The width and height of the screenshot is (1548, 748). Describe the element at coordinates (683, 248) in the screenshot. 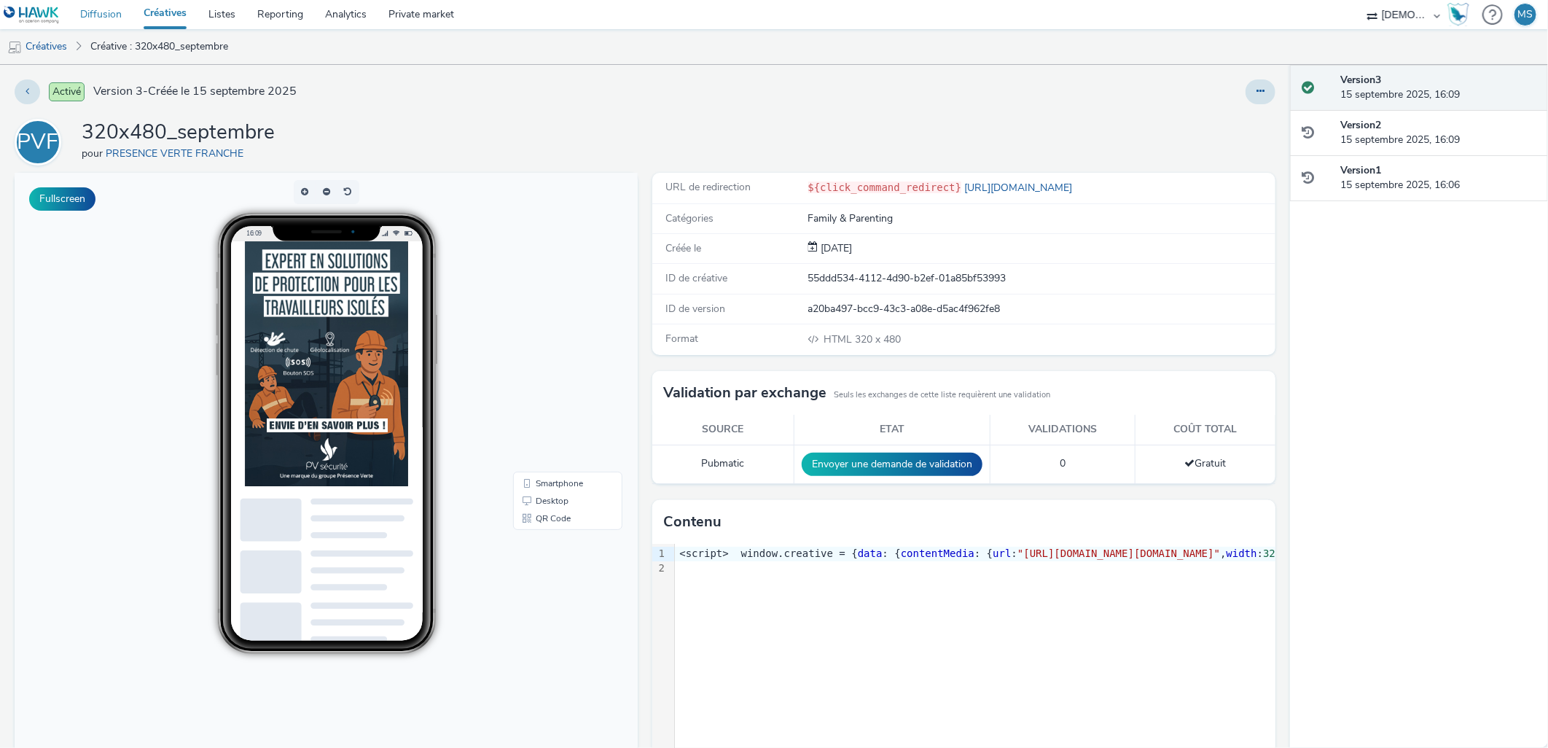

I see `span: Créée le` at that location.